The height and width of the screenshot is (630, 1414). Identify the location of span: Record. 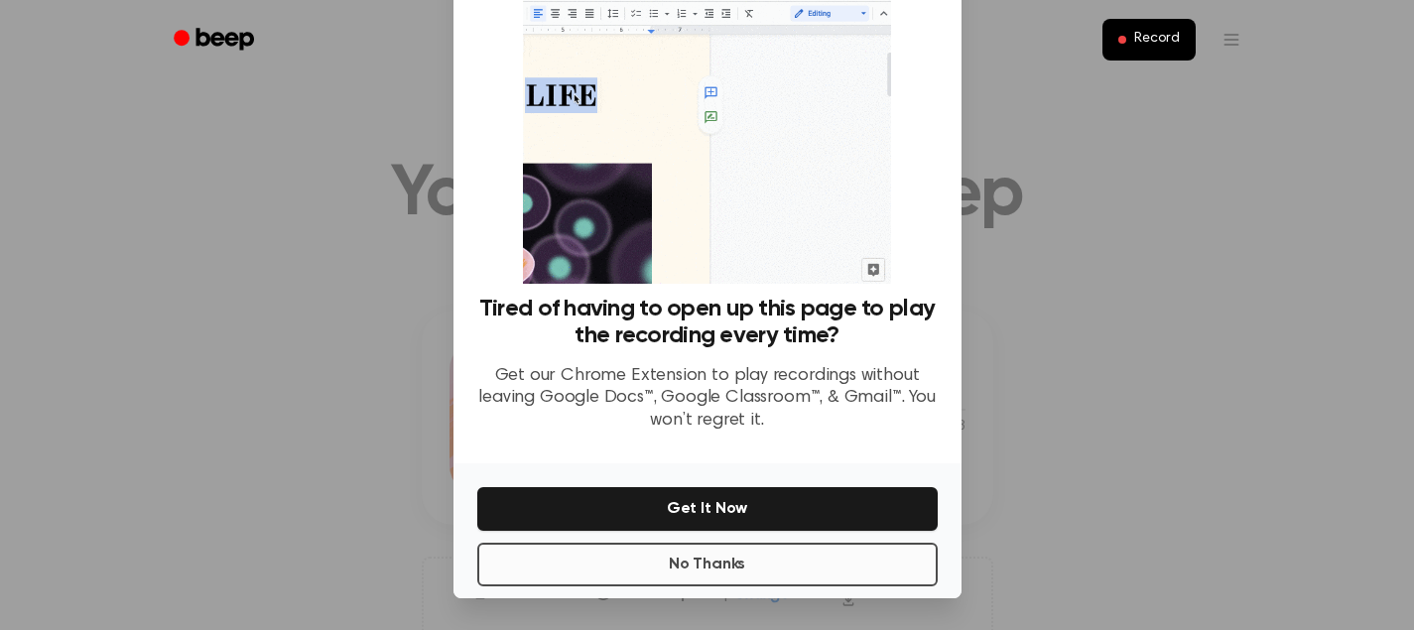
(1156, 40).